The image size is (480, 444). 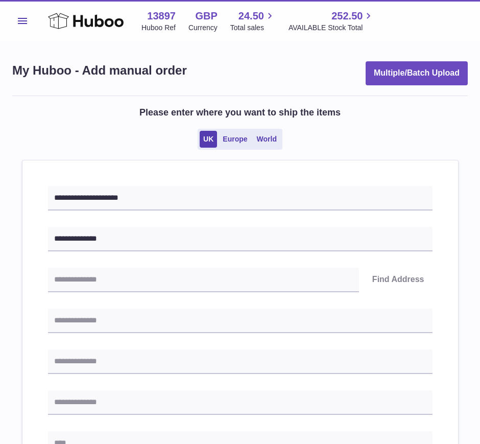 I want to click on span: Total sales, so click(x=253, y=28).